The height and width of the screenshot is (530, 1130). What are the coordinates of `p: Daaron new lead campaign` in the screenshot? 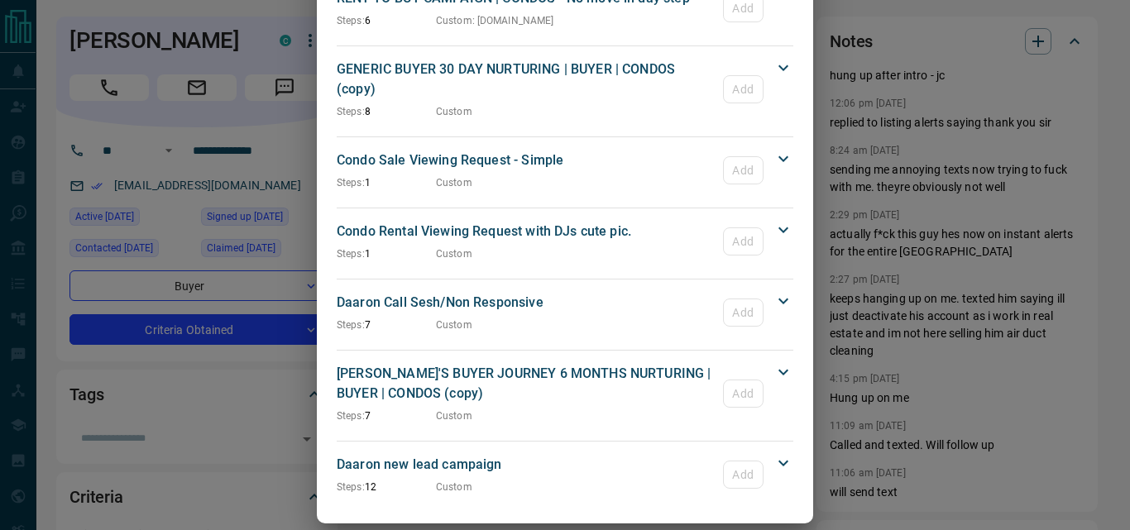 It's located at (525, 465).